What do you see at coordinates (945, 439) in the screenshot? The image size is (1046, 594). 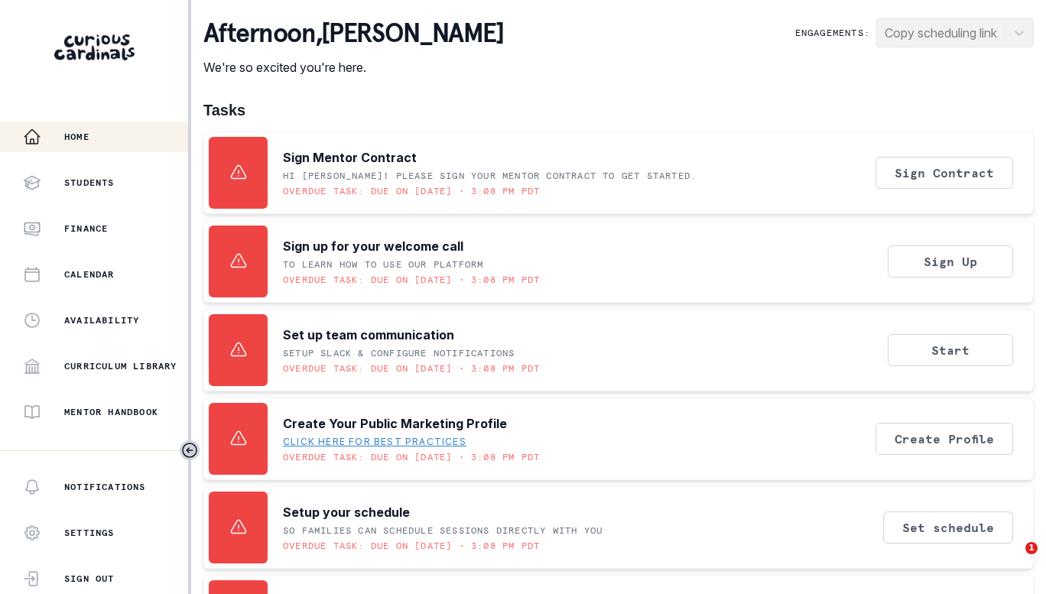 I see `button: Create Profile` at bounding box center [945, 439].